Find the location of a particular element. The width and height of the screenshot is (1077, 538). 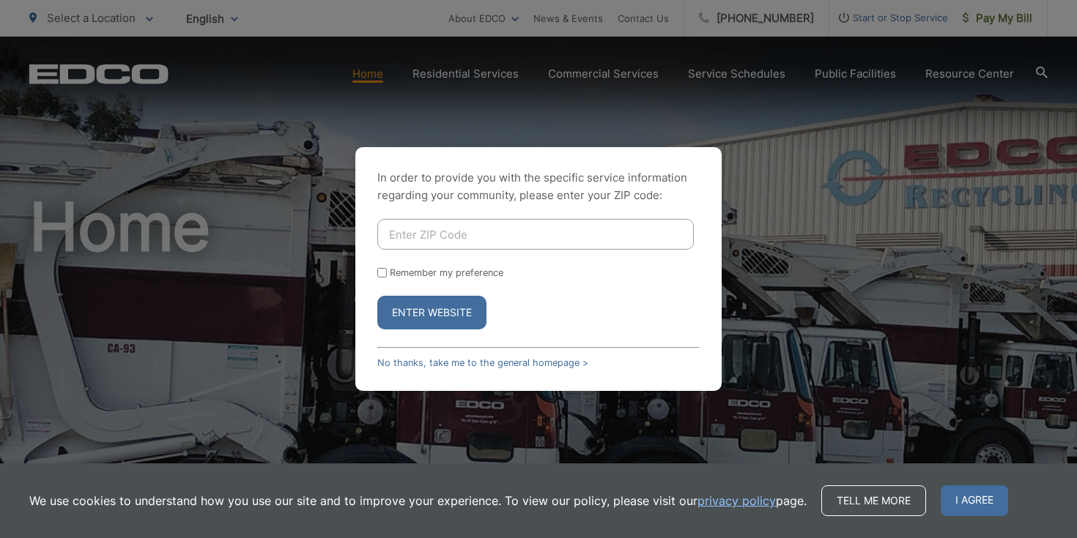

button: Enter Website is located at coordinates (431, 313).